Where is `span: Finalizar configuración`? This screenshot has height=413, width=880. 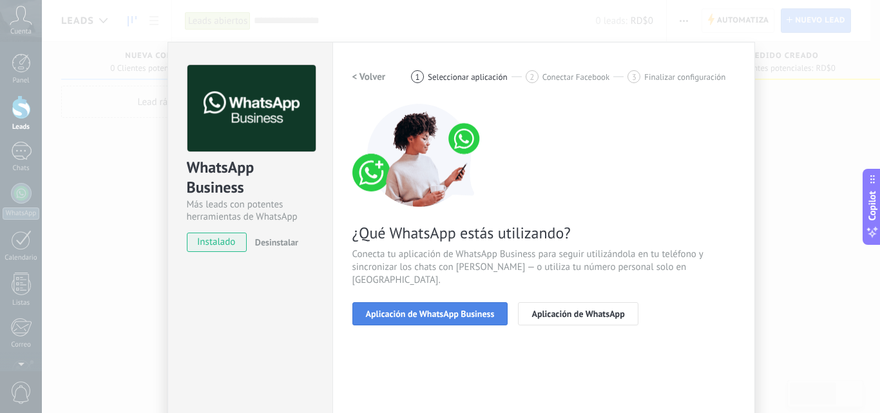 span: Finalizar configuración is located at coordinates (685, 77).